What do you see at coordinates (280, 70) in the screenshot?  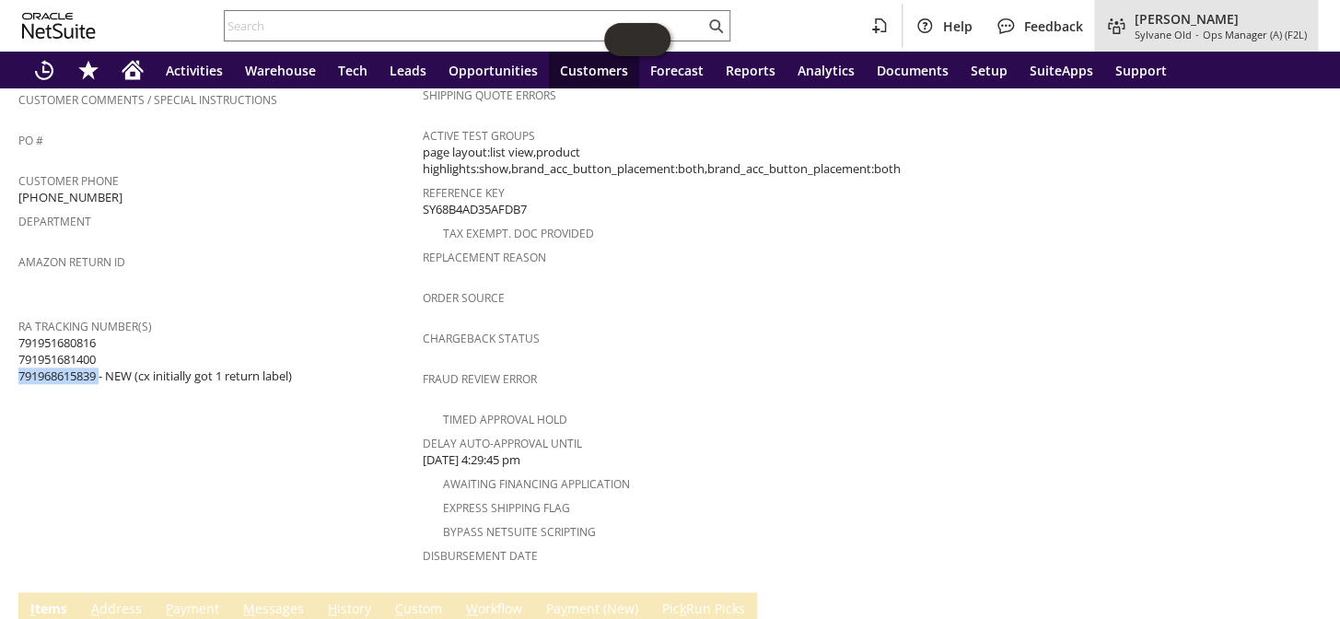 I see `a: Warehouse` at bounding box center [280, 70].